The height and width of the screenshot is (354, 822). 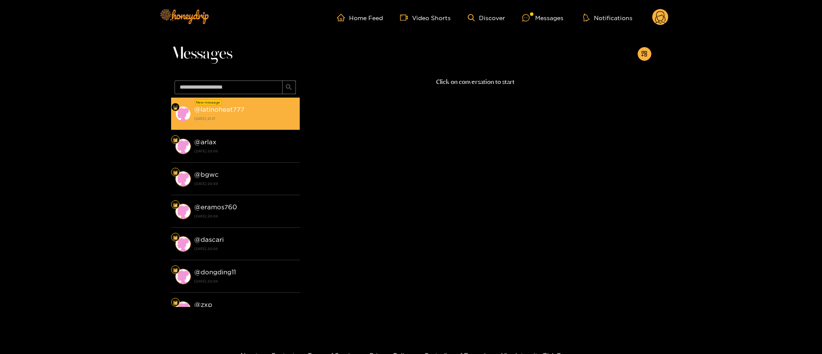 I want to click on p: Click on conversation to start, so click(x=475, y=82).